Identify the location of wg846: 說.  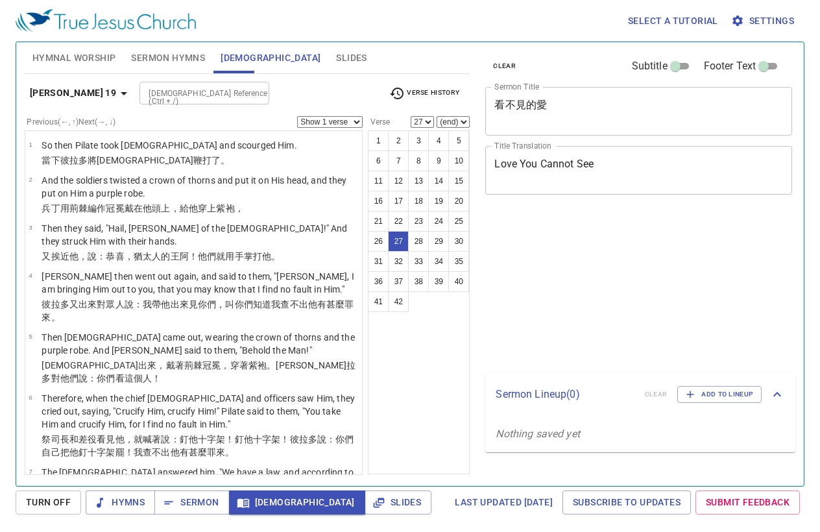
(119, 378).